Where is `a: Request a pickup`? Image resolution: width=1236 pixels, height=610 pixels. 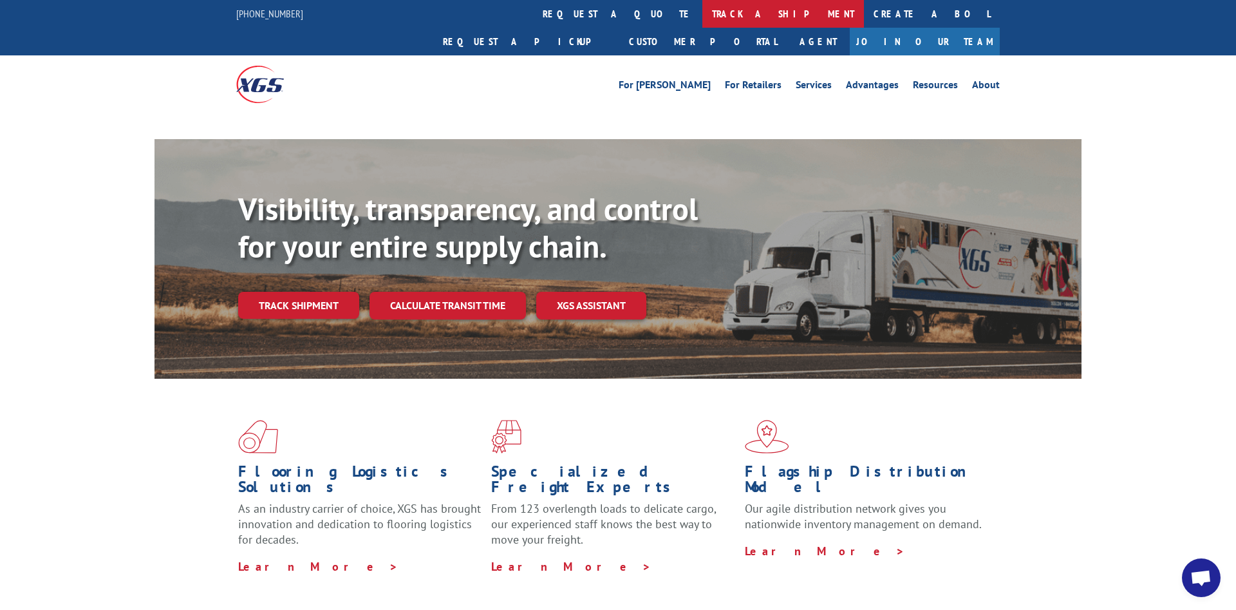
a: Request a pickup is located at coordinates (526, 41).